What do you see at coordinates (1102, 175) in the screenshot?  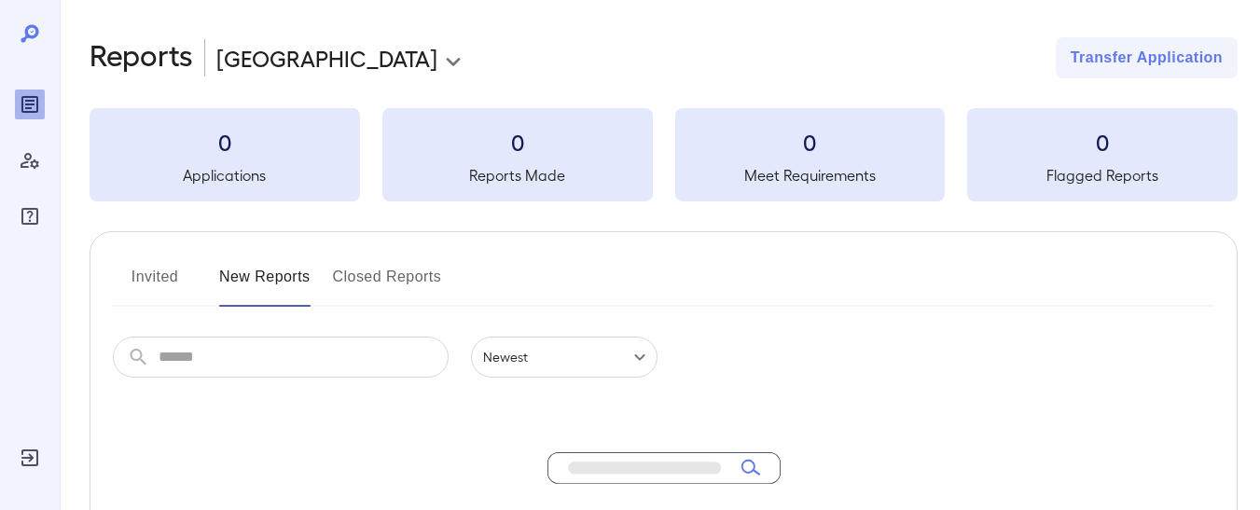 I see `h5: Flagged Reports` at bounding box center [1102, 175].